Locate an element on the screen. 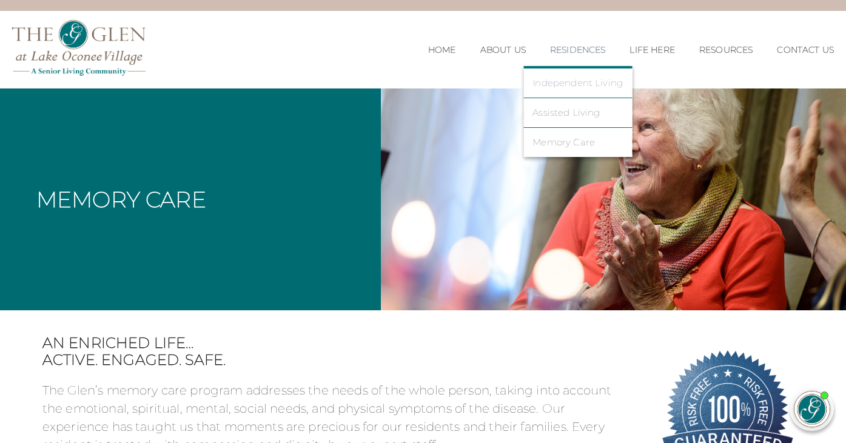 The height and width of the screenshot is (443, 846). img: avatar is located at coordinates (812, 410).